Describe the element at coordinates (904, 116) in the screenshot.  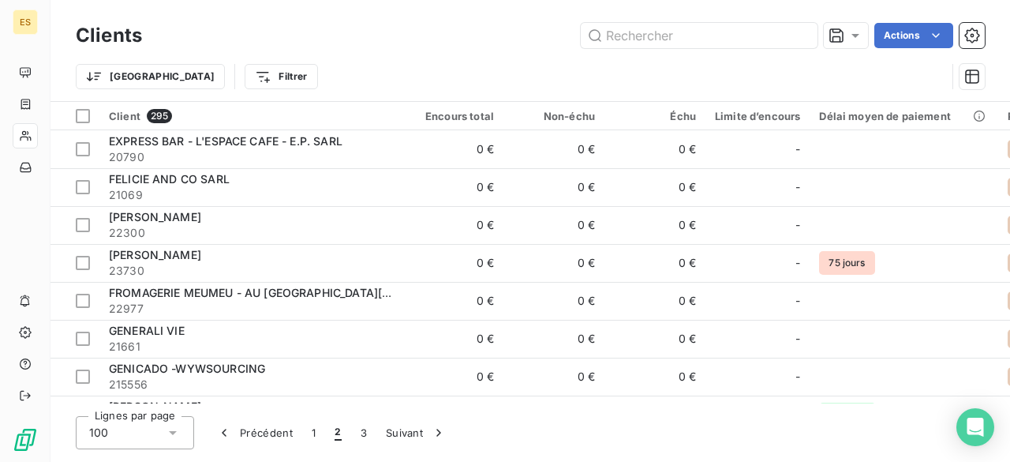
I see `div: Délai moyen de paiement` at that location.